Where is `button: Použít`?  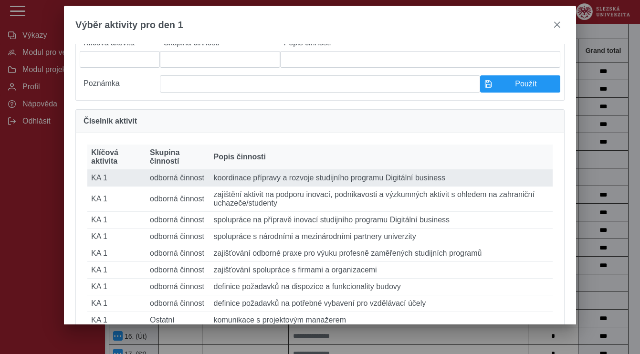 button: Použít is located at coordinates (520, 84).